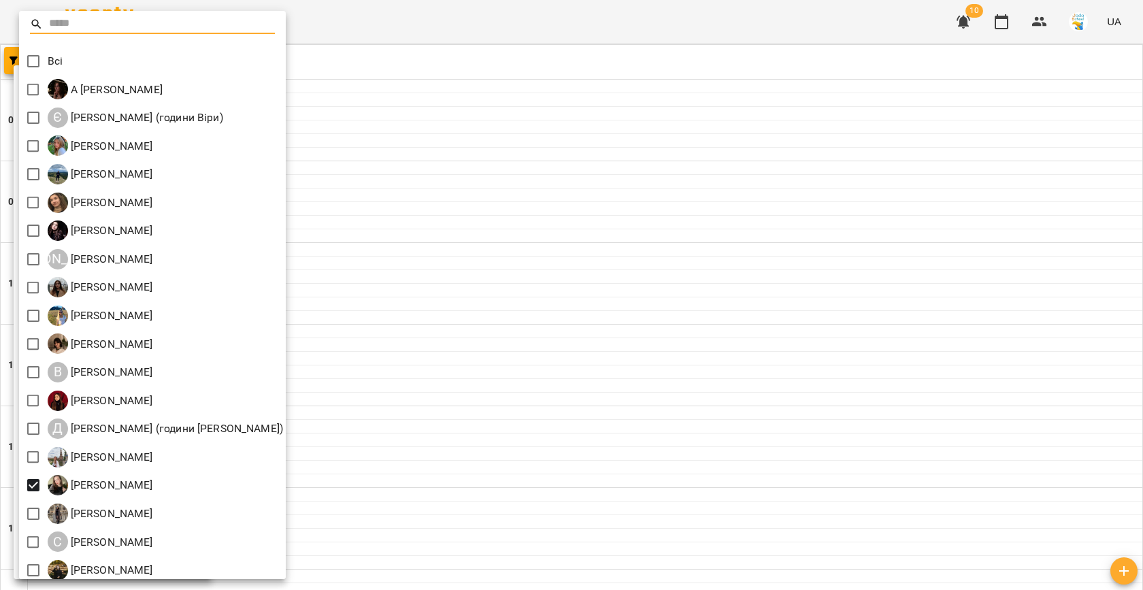 This screenshot has width=1143, height=590. I want to click on div: Анна Рожнятовська, so click(100, 287).